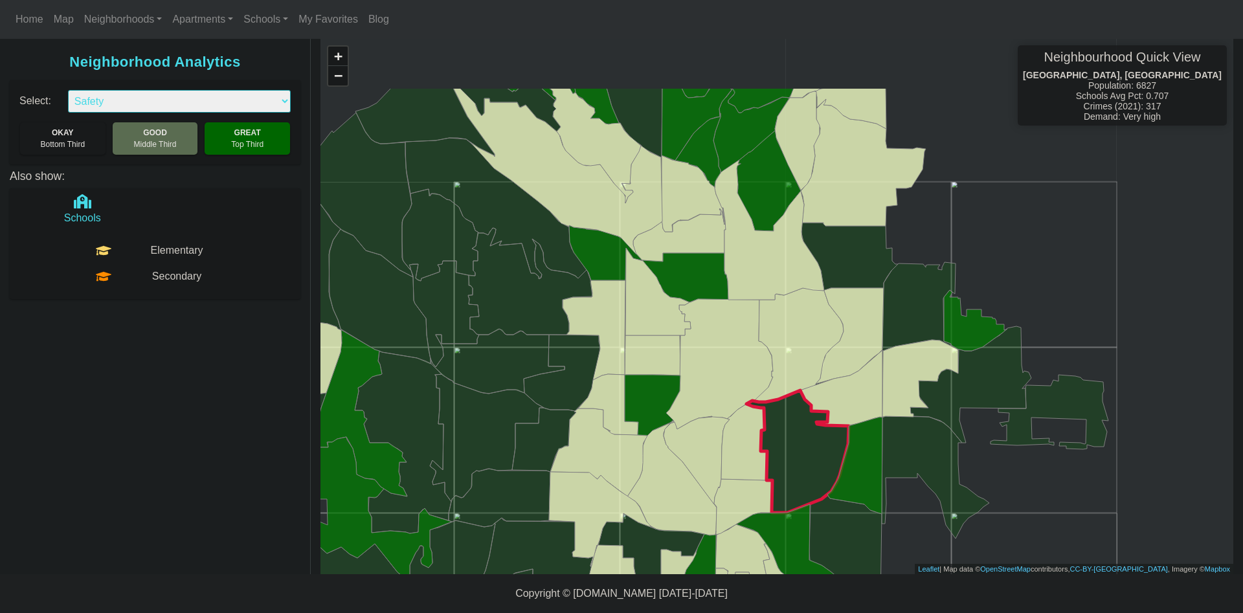  What do you see at coordinates (1122, 57) in the screenshot?
I see `h5: Neighbourhood Quick View` at bounding box center [1122, 57].